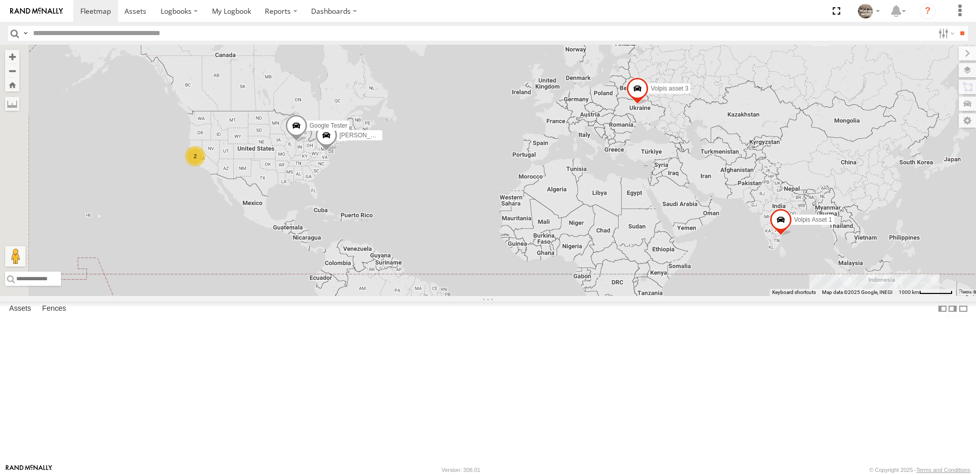  Describe the element at coordinates (966, 292) in the screenshot. I see `a: Terms (opens in new tab)` at that location.